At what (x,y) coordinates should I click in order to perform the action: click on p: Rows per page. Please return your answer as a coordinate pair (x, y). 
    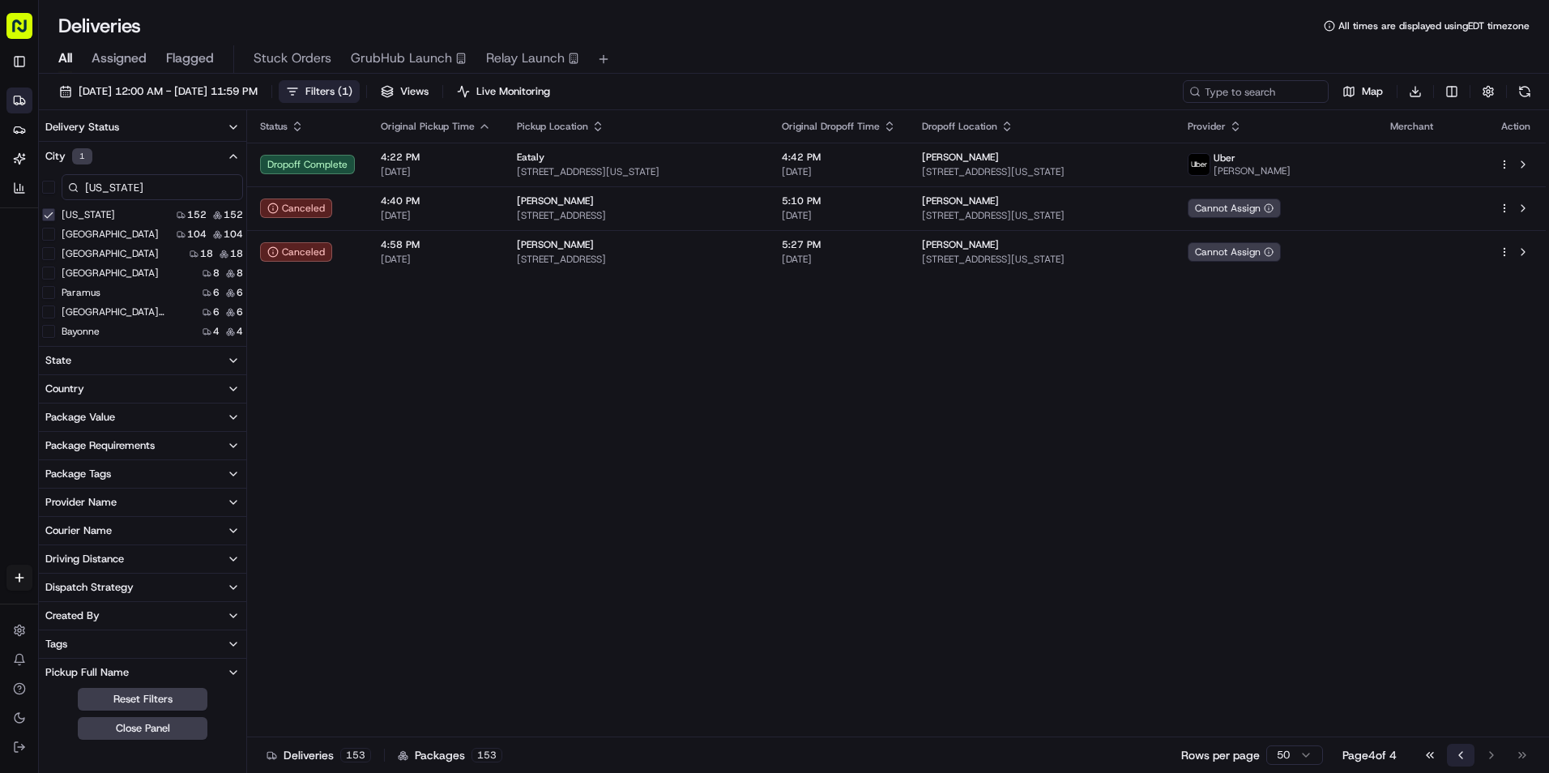
    Looking at the image, I should click on (1220, 755).